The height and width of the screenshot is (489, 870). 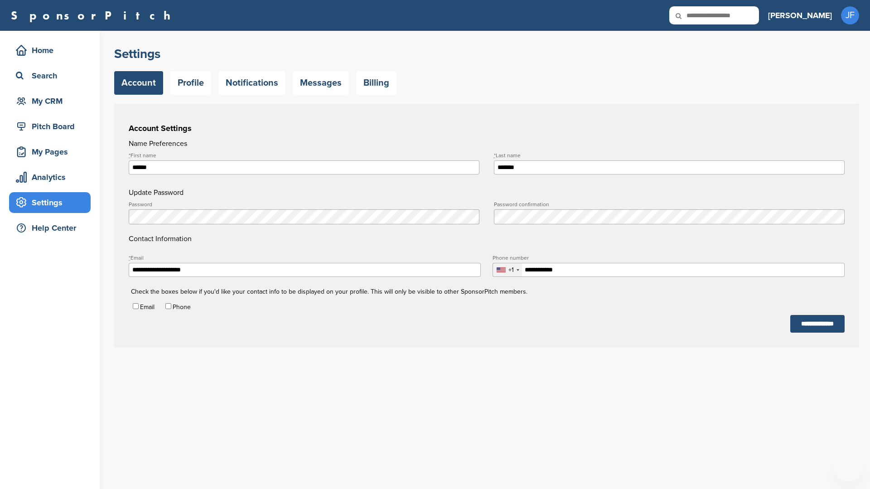 What do you see at coordinates (50, 76) in the screenshot?
I see `a: Search` at bounding box center [50, 76].